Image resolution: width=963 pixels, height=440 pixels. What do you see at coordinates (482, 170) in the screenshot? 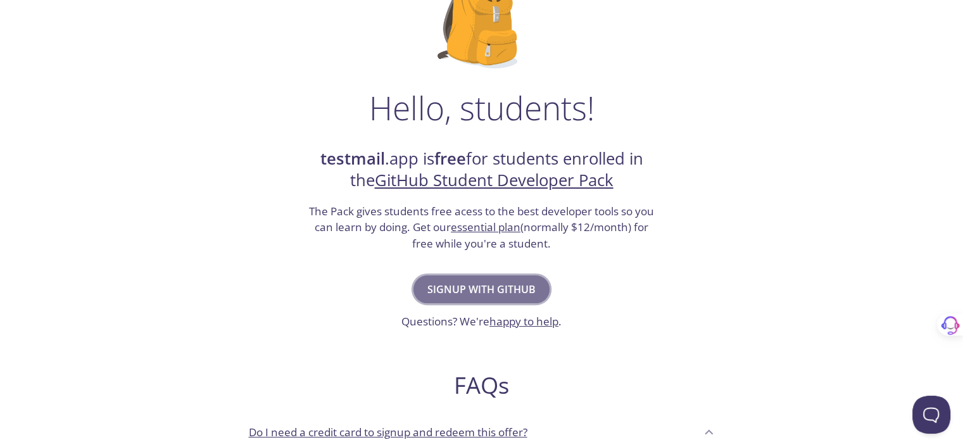
I see `h2: .app is for students enrolled in the` at bounding box center [482, 170].